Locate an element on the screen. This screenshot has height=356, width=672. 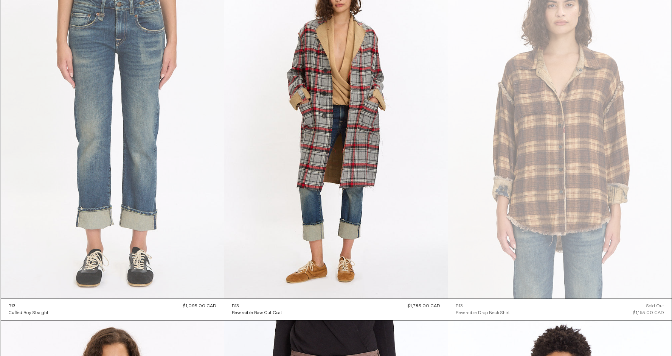
a: Reversible Drop Neck Shirt is located at coordinates (482, 313).